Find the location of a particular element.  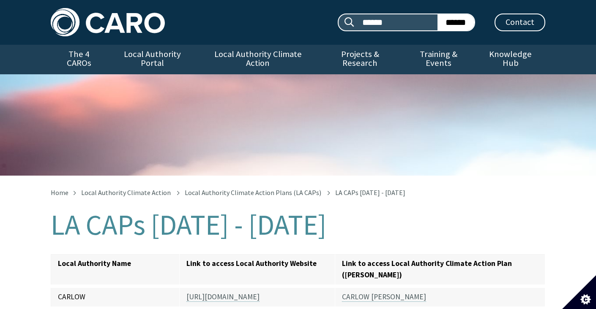

a: Knowledge Hub is located at coordinates (511, 60).